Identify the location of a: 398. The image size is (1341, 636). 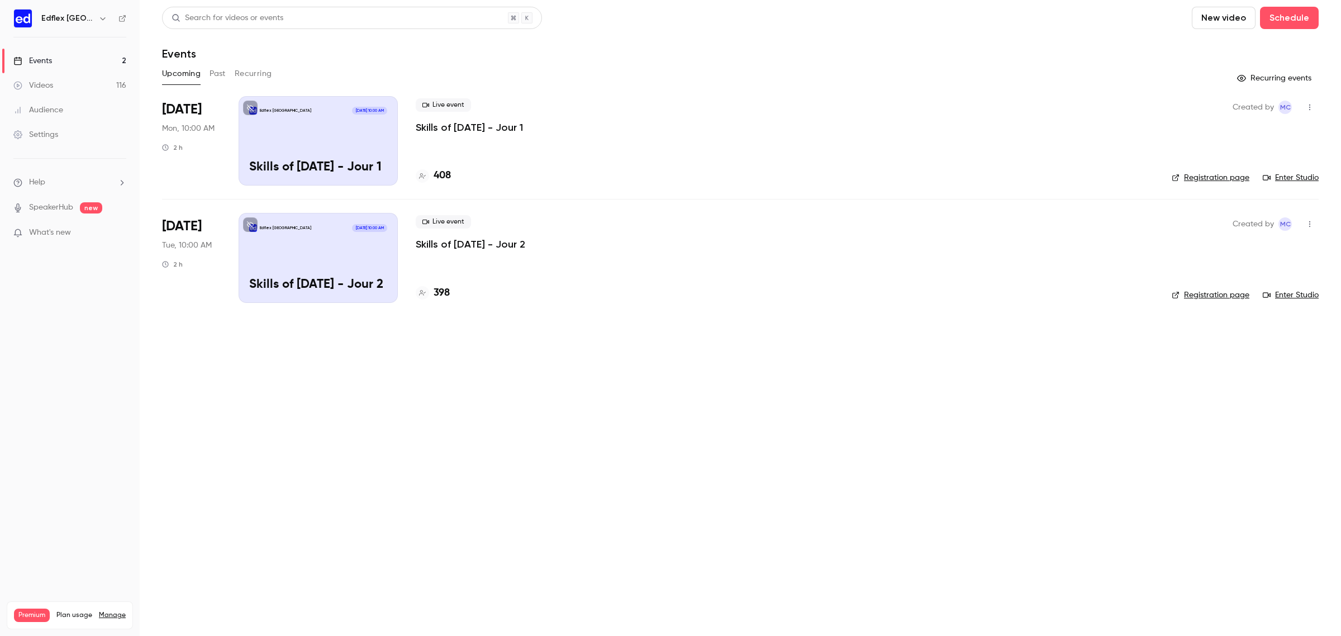
(432, 293).